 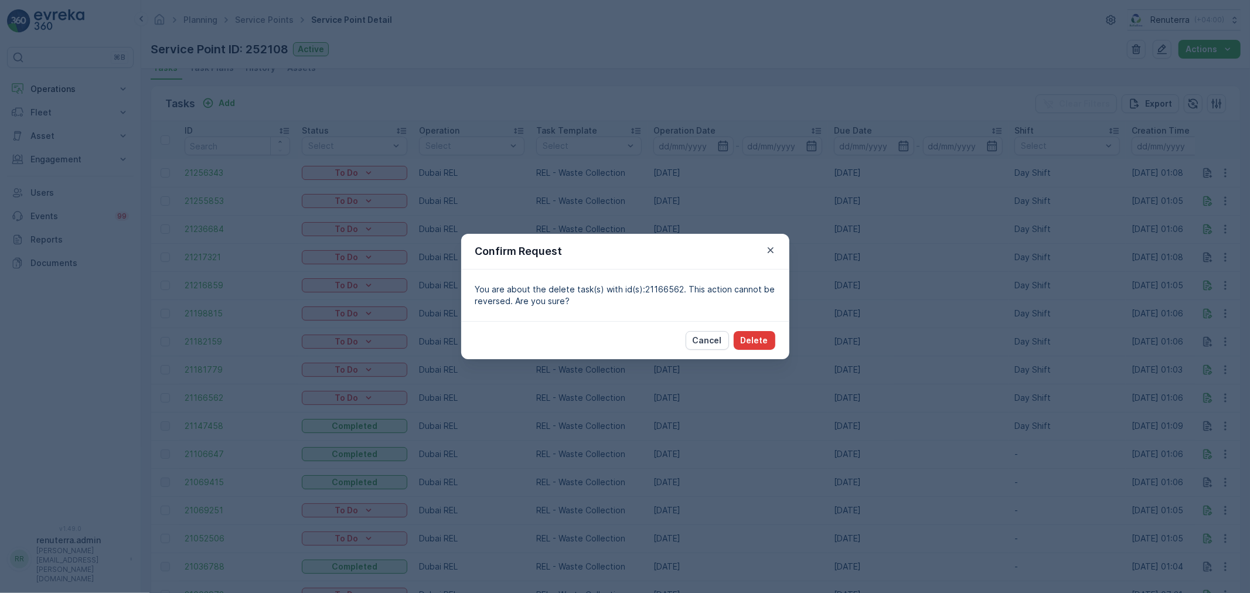 I want to click on button: Delete, so click(x=754, y=340).